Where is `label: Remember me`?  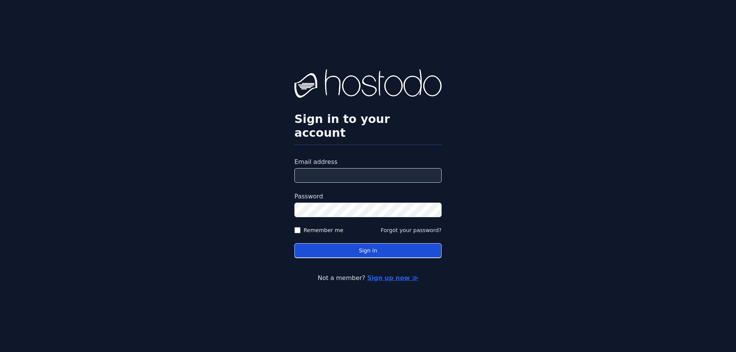 label: Remember me is located at coordinates (324, 230).